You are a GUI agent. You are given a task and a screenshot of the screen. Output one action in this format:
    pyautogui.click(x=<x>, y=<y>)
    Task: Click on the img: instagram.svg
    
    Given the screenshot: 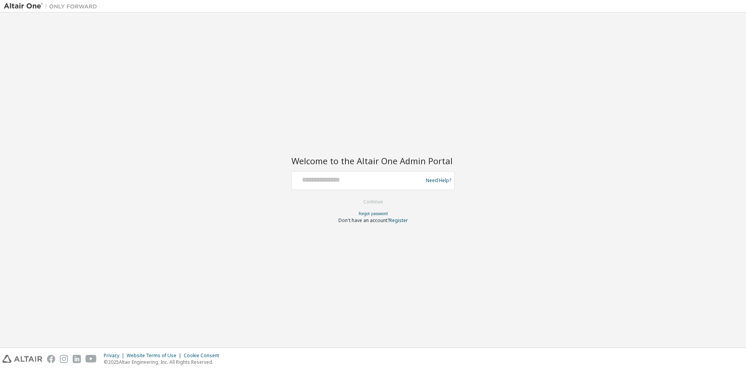 What is the action you would take?
    pyautogui.click(x=64, y=359)
    